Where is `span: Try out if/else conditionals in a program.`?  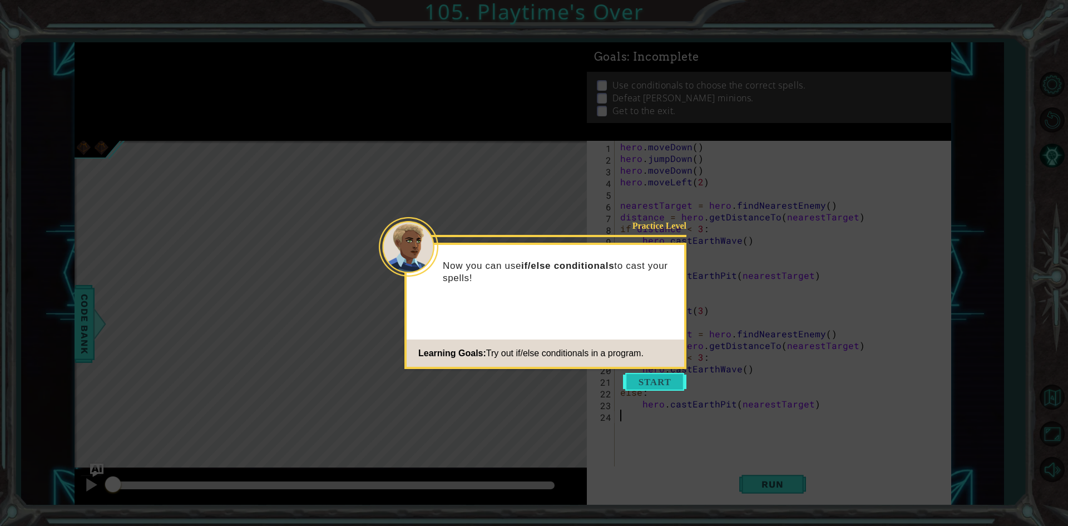
span: Try out if/else conditionals in a program. is located at coordinates (565, 353).